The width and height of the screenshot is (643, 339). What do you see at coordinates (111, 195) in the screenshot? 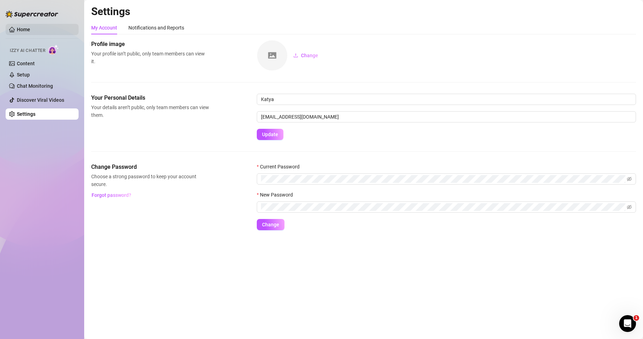
I see `button: Forgot password?` at bounding box center [111, 195].